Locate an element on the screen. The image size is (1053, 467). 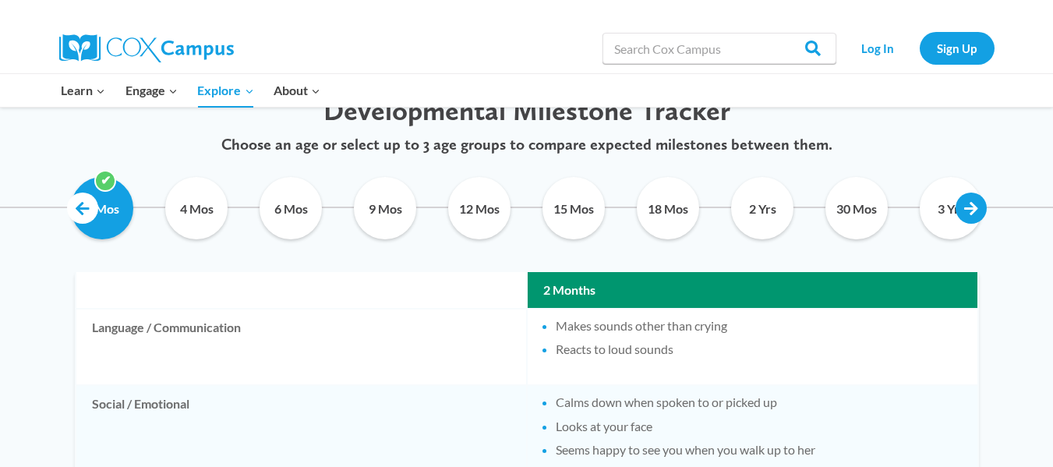
span: Developmental Milestone Tracker is located at coordinates (527, 110).